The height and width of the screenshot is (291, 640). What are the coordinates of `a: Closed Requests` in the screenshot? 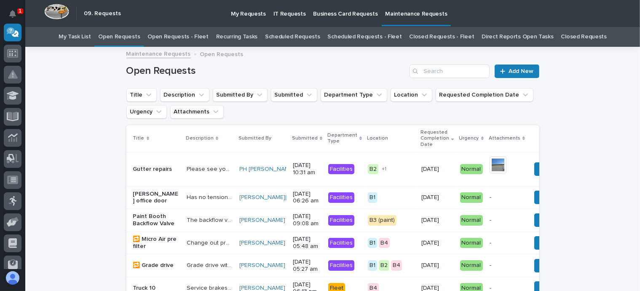 It's located at (584, 37).